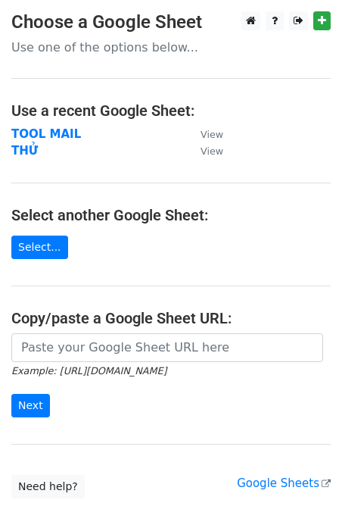  Describe the element at coordinates (171, 47) in the screenshot. I see `p: Use one of the options below...` at that location.